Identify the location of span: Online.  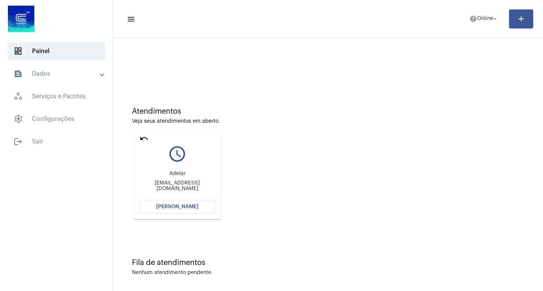
(485, 19).